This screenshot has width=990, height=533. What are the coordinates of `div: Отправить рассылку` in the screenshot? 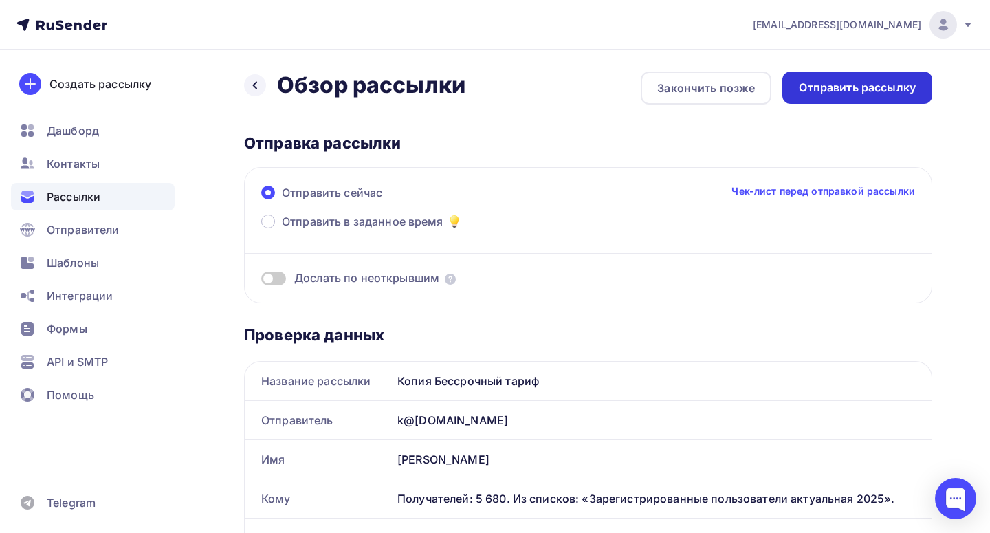 It's located at (857, 87).